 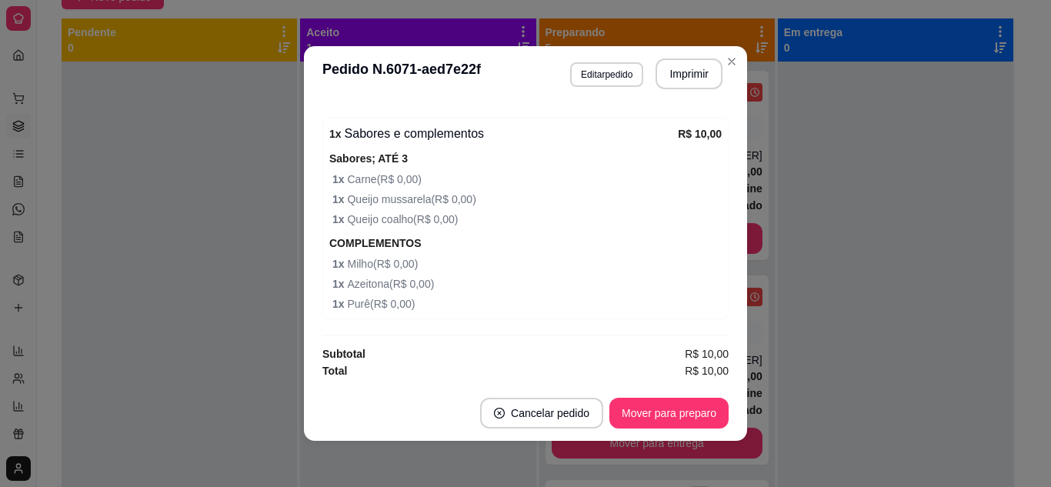 I want to click on span: Milho ( R$ 0,00 ), so click(x=527, y=264).